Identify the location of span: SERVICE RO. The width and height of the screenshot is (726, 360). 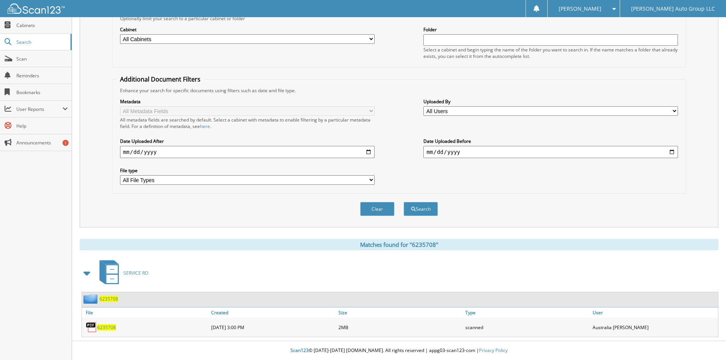
(136, 273).